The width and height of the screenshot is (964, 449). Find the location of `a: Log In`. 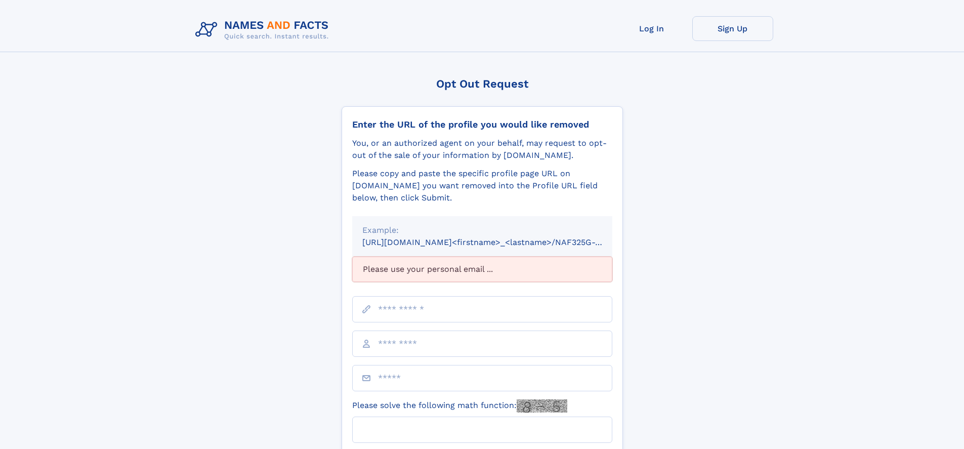

a: Log In is located at coordinates (652, 28).